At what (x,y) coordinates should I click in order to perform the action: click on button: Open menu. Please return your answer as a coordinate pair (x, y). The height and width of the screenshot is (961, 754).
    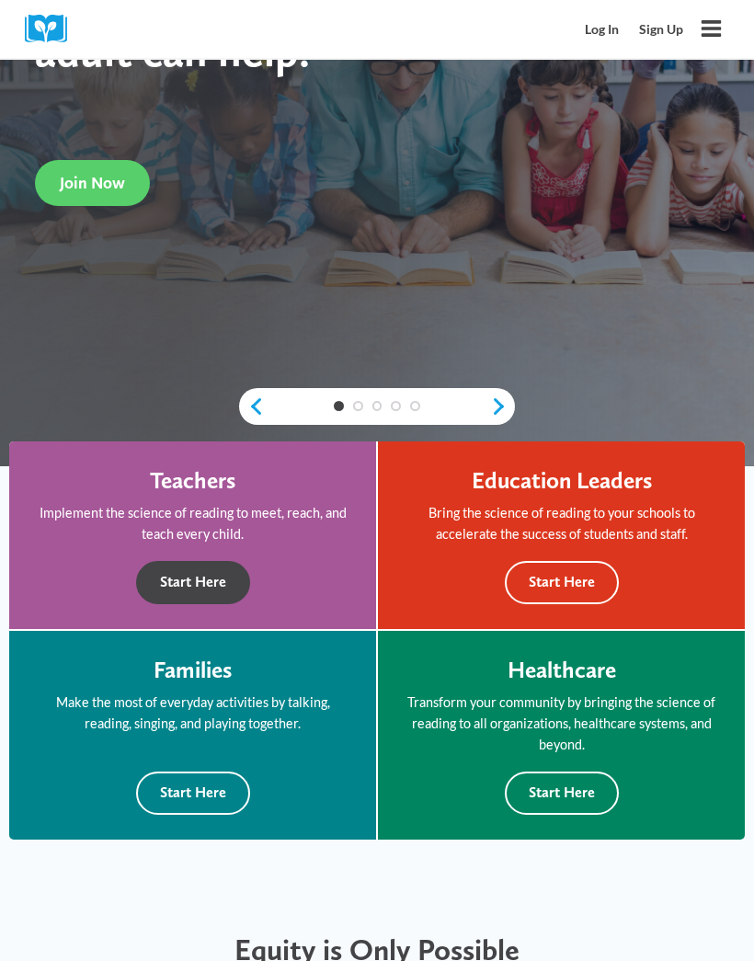
    Looking at the image, I should click on (711, 29).